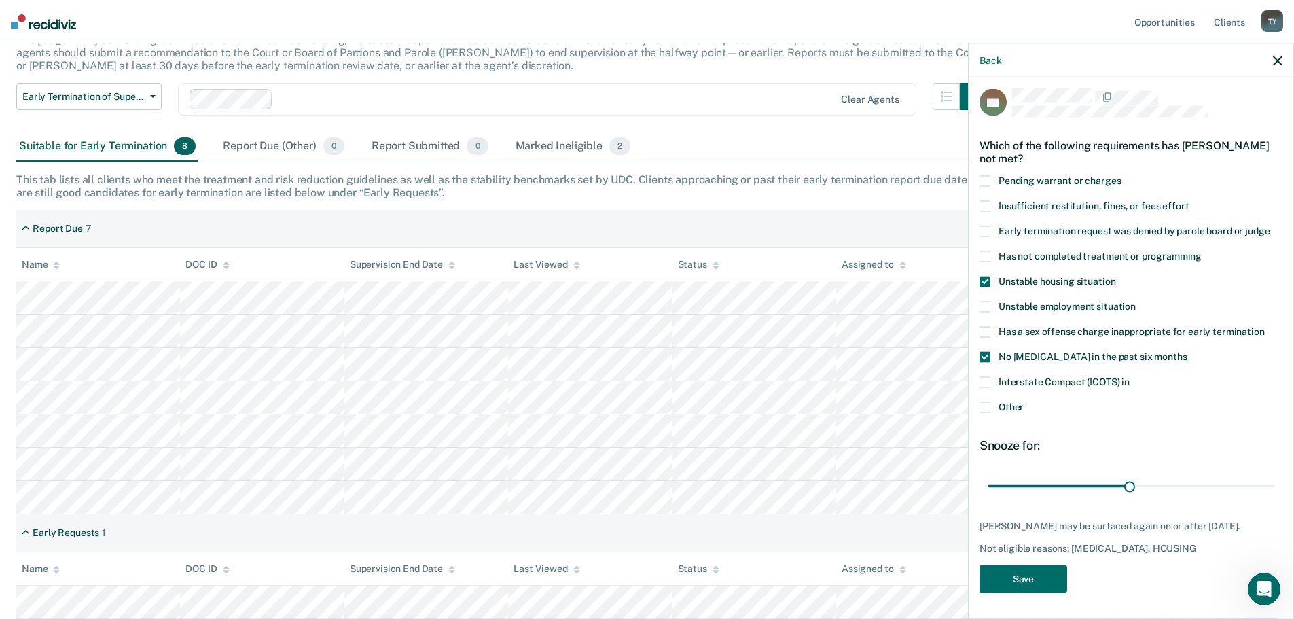 The width and height of the screenshot is (1294, 619). What do you see at coordinates (1099, 255) in the screenshot?
I see `span: Has not completed treatment or programming` at bounding box center [1099, 255].